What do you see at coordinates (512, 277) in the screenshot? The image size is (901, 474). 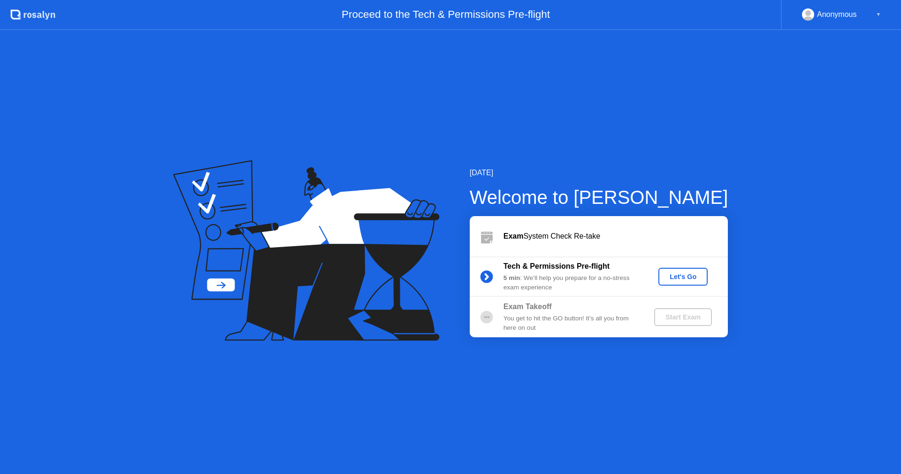 I see `b: 5 min` at bounding box center [512, 277].